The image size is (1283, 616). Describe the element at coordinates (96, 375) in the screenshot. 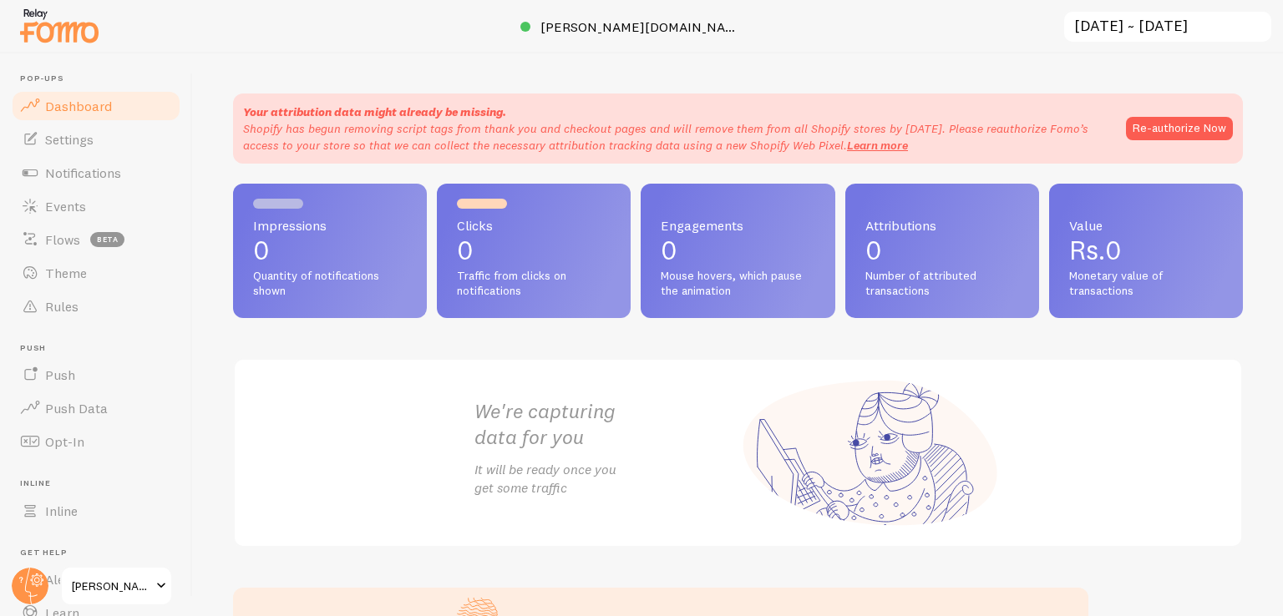

I see `a: Push` at that location.